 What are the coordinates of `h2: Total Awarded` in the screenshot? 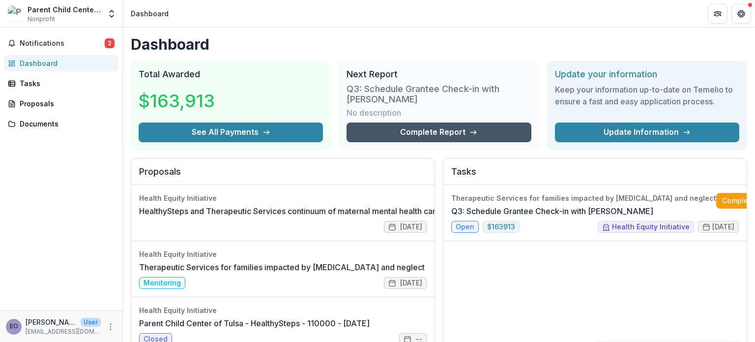 It's located at (231, 74).